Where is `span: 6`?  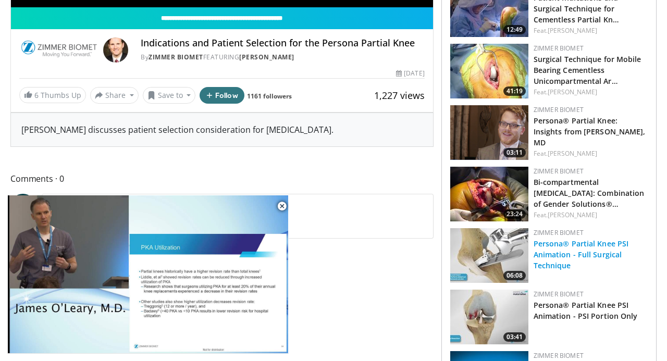 span: 6 is located at coordinates (36, 95).